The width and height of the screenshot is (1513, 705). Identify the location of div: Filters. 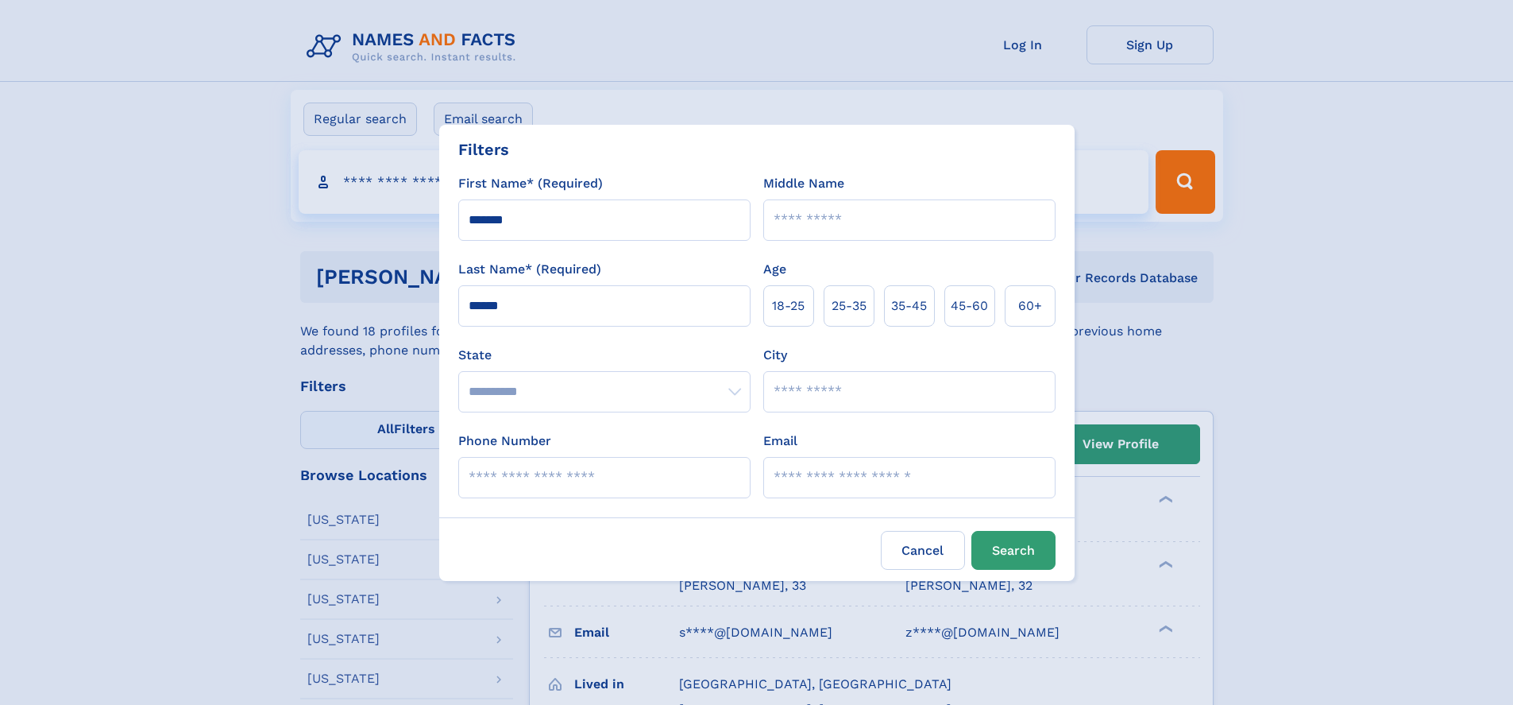
(484, 149).